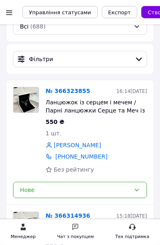 The width and height of the screenshot is (160, 245). Describe the element at coordinates (60, 12) in the screenshot. I see `span: Управління статусами` at that location.